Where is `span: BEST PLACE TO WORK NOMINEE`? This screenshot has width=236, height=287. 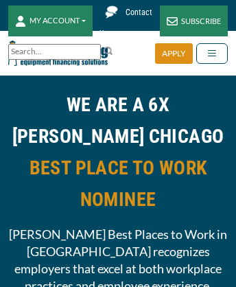 span: BEST PLACE TO WORK NOMINEE is located at coordinates (118, 184).